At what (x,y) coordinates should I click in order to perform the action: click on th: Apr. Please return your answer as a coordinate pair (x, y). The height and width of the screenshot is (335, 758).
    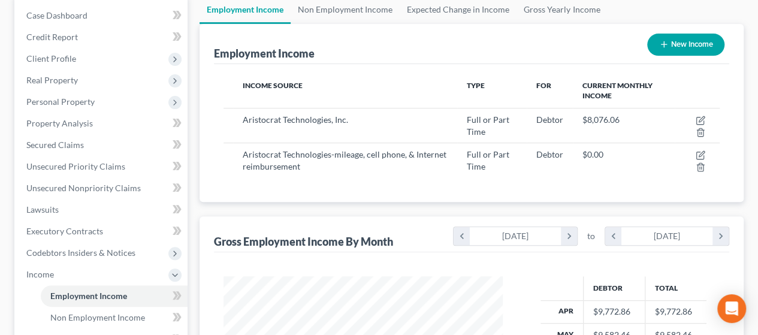
    Looking at the image, I should click on (562, 312).